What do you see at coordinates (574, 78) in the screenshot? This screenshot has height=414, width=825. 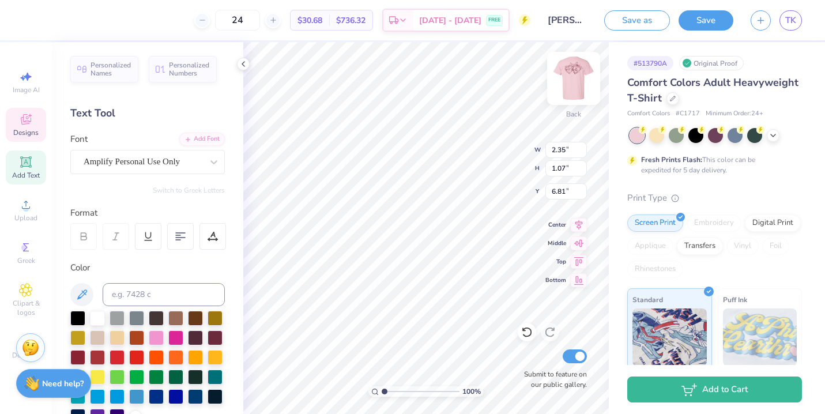 I see `img: Back` at bounding box center [574, 78].